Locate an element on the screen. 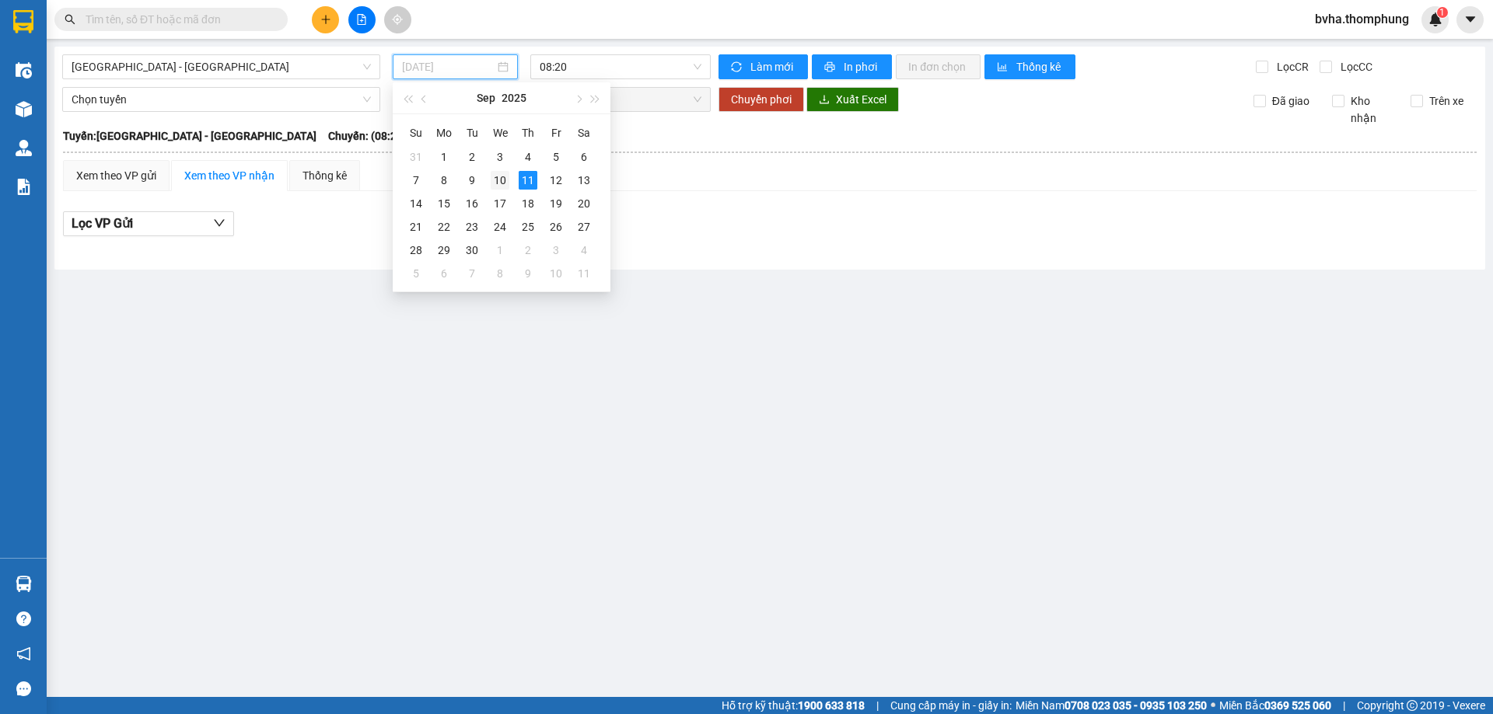 Image resolution: width=1493 pixels, height=714 pixels. div: 19 is located at coordinates (556, 204).